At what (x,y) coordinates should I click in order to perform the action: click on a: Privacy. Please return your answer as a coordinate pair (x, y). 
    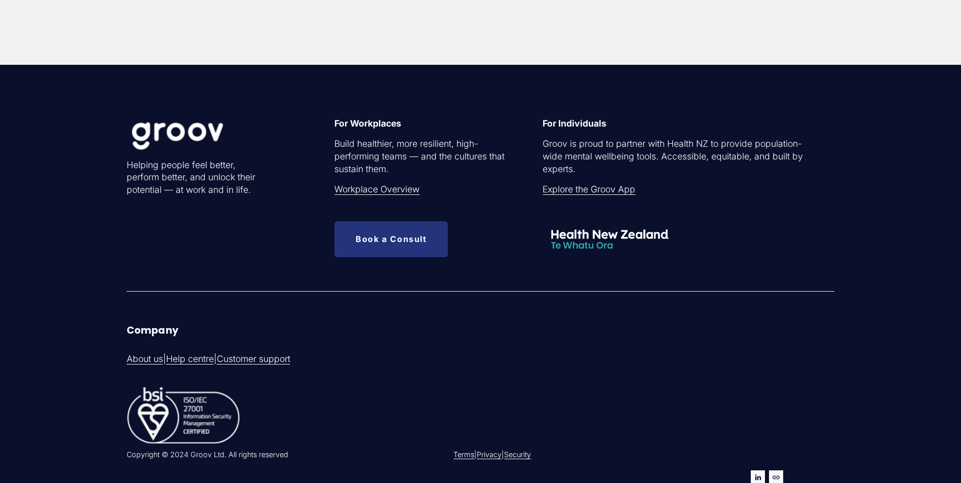
    Looking at the image, I should click on (489, 455).